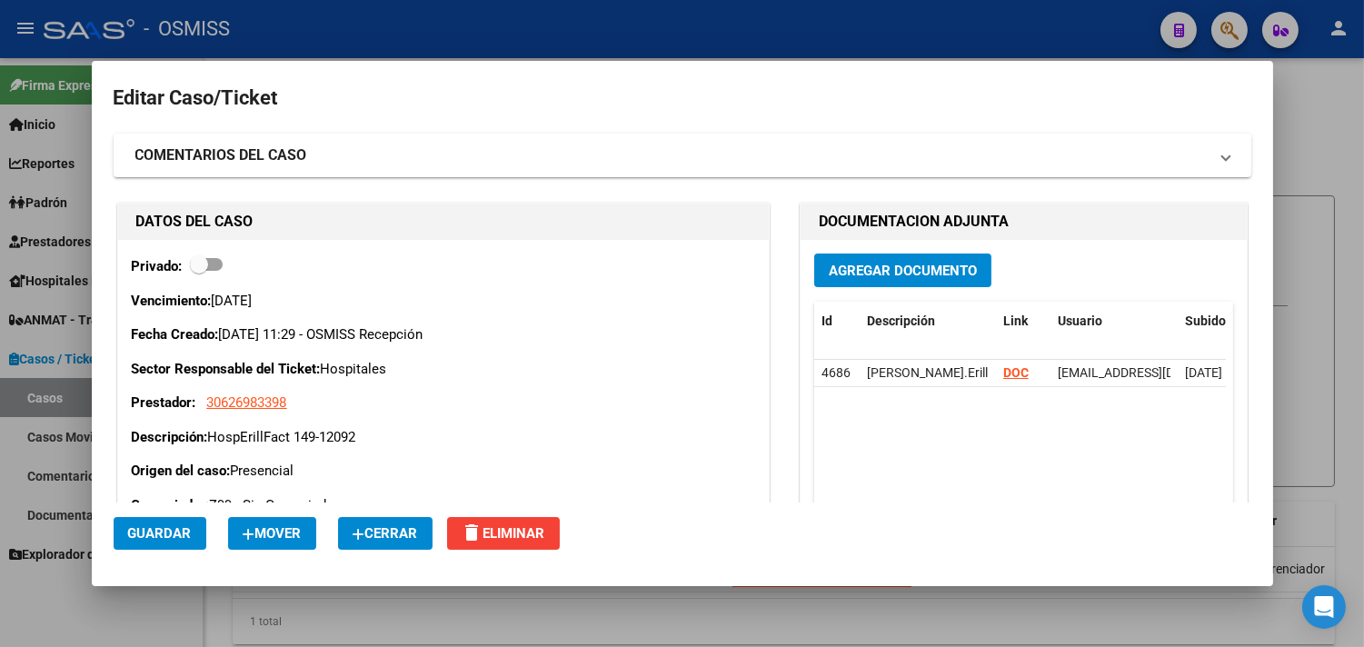 This screenshot has height=647, width=1364. I want to click on mat-icon: delete, so click(472, 532).